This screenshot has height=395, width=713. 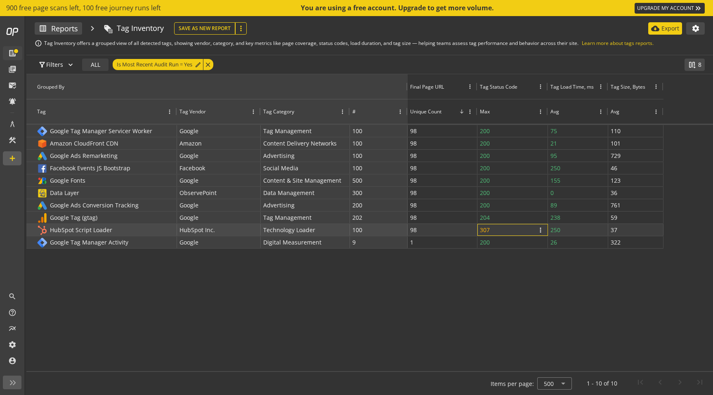 I want to click on mat-icon: chevron_right, so click(x=92, y=28).